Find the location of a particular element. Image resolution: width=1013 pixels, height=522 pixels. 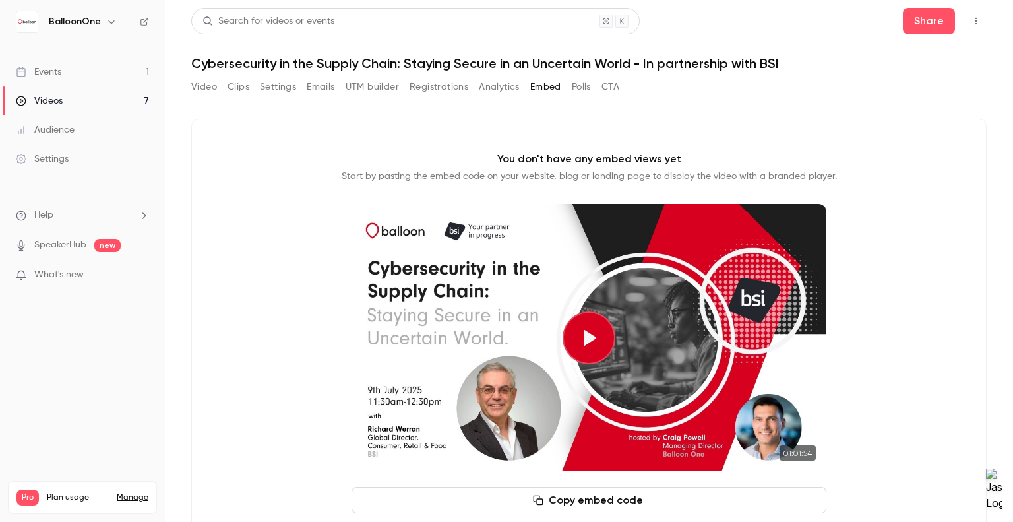

span: Plan usage is located at coordinates (78, 497).